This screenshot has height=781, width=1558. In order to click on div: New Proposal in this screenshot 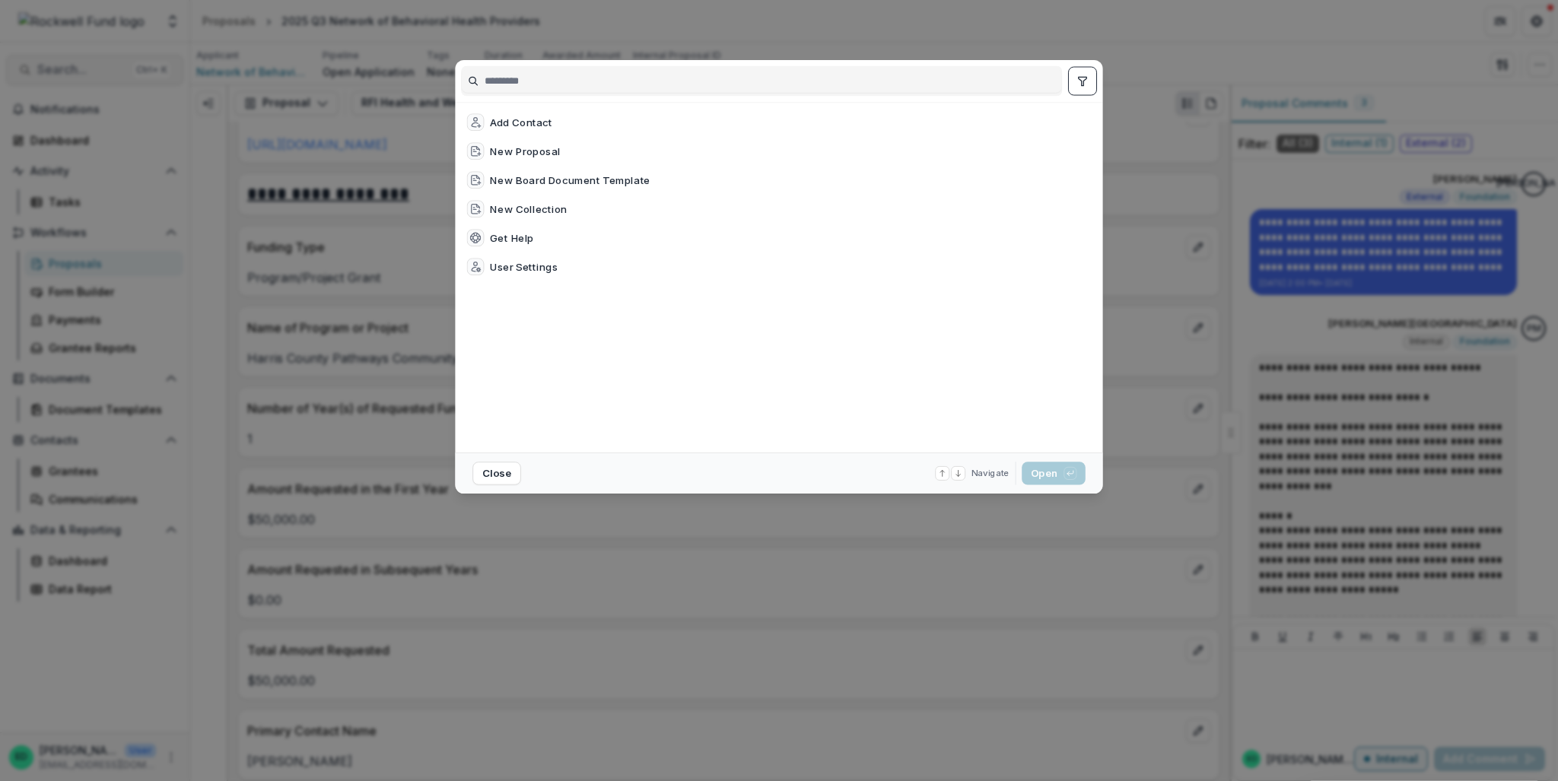, I will do `click(525, 151)`.